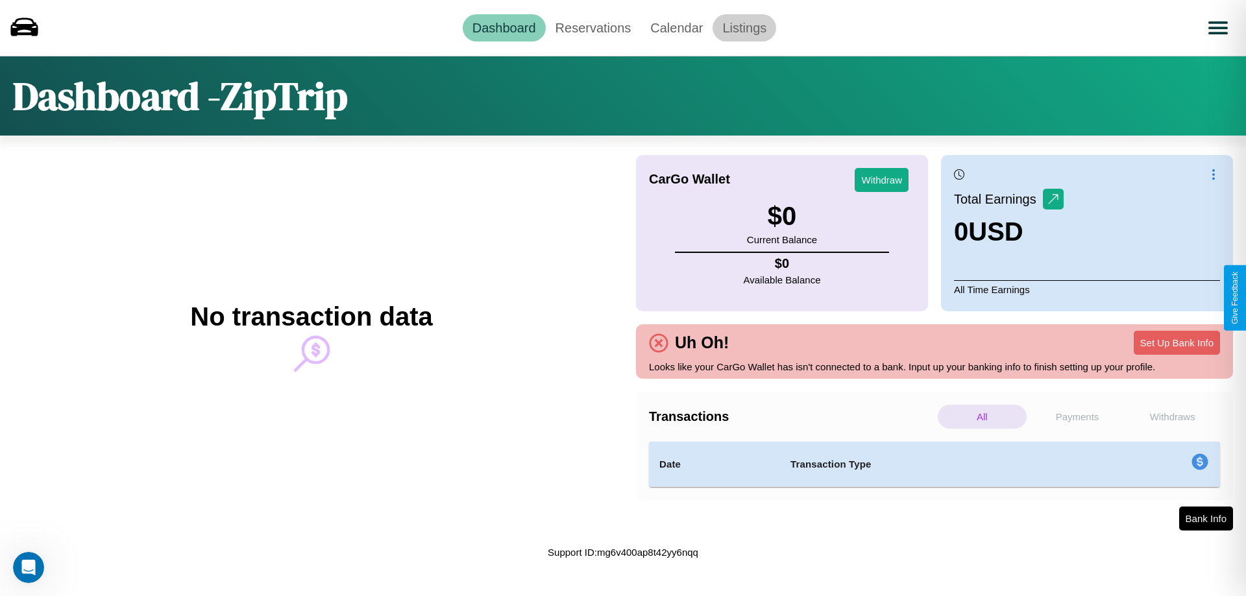 The image size is (1246, 596). What do you see at coordinates (744, 28) in the screenshot?
I see `a: Listings` at bounding box center [744, 28].